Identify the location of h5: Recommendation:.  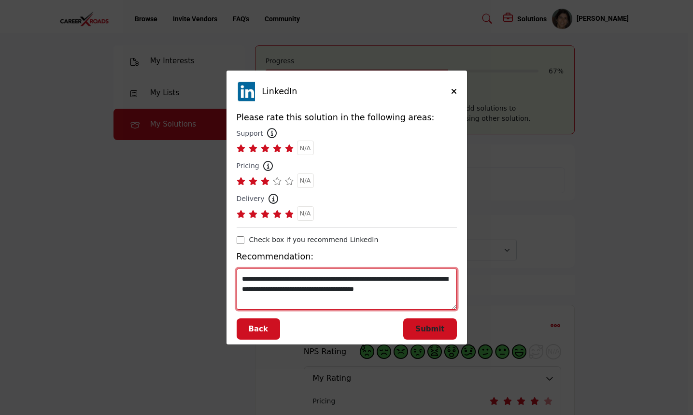
(347, 257).